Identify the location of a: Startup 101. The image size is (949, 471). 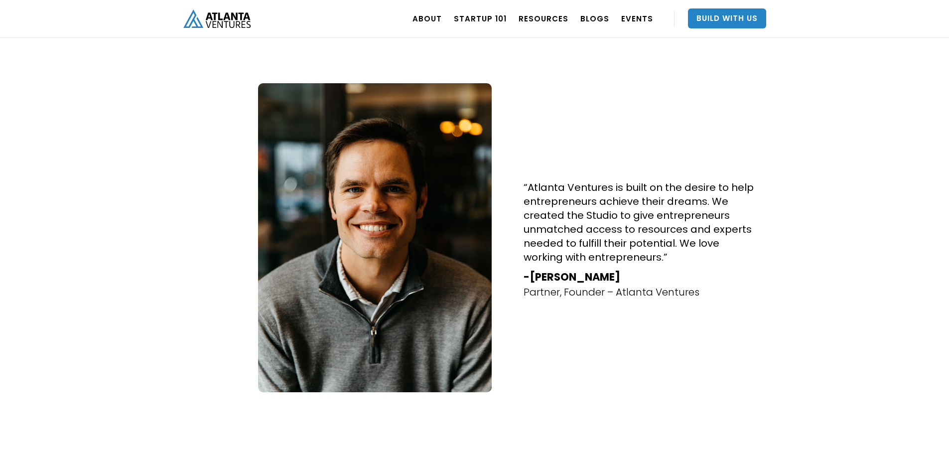
(480, 18).